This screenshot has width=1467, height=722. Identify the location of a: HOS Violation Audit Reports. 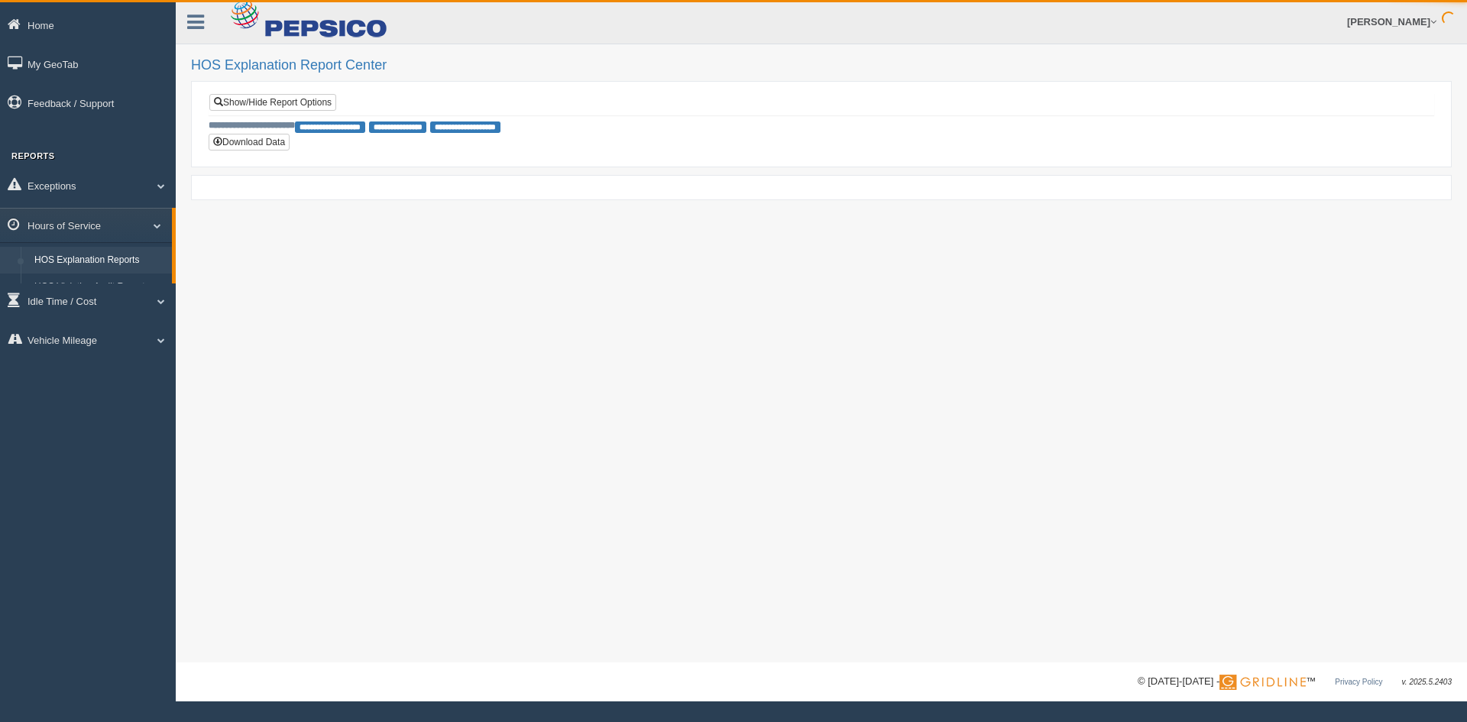
(99, 287).